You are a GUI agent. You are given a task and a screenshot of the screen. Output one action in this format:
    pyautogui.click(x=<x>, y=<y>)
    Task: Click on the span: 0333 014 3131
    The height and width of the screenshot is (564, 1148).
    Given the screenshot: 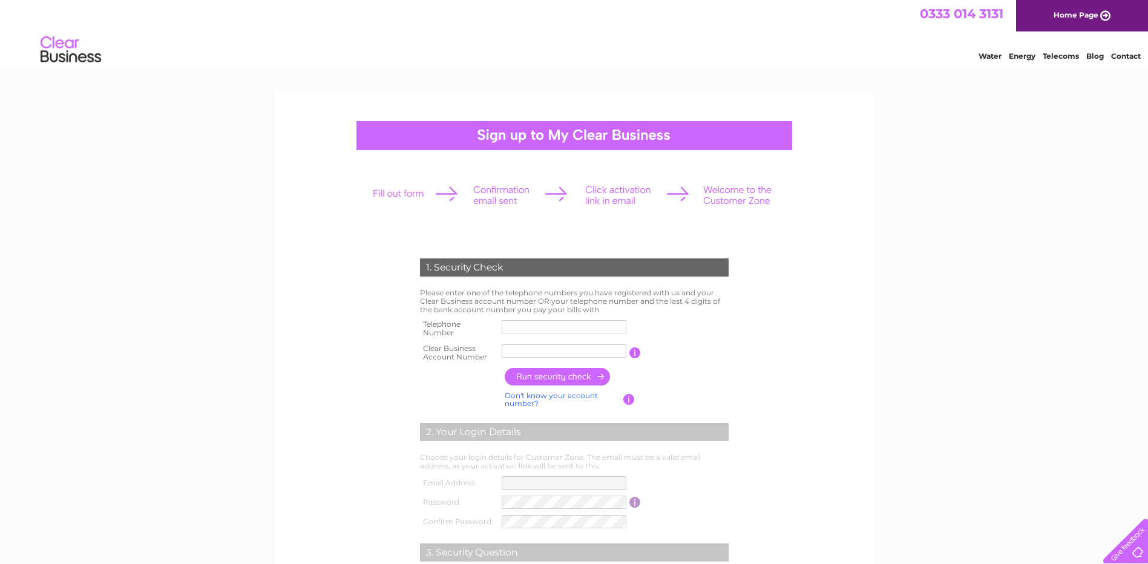 What is the action you would take?
    pyautogui.click(x=961, y=13)
    